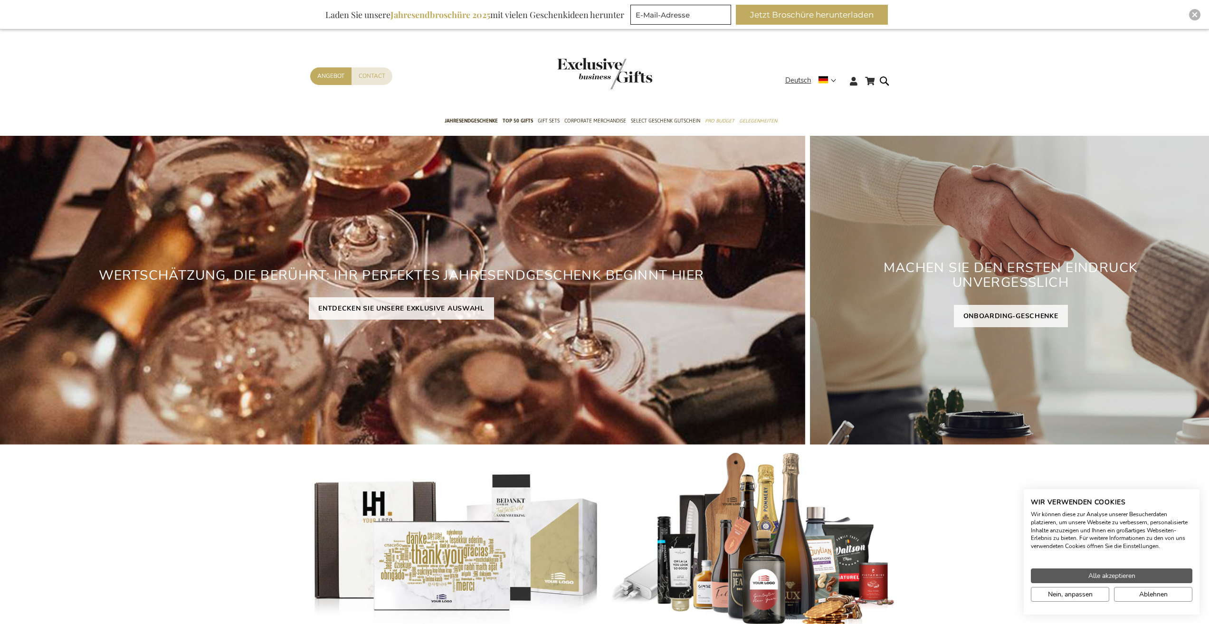 The height and width of the screenshot is (624, 1209). What do you see at coordinates (331, 76) in the screenshot?
I see `a: Angebot` at bounding box center [331, 76].